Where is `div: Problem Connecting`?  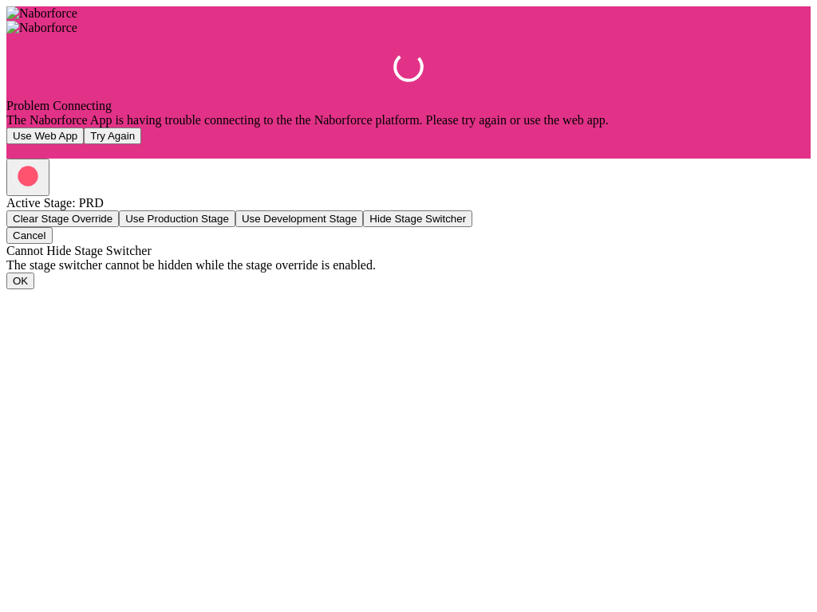 div: Problem Connecting is located at coordinates (408, 106).